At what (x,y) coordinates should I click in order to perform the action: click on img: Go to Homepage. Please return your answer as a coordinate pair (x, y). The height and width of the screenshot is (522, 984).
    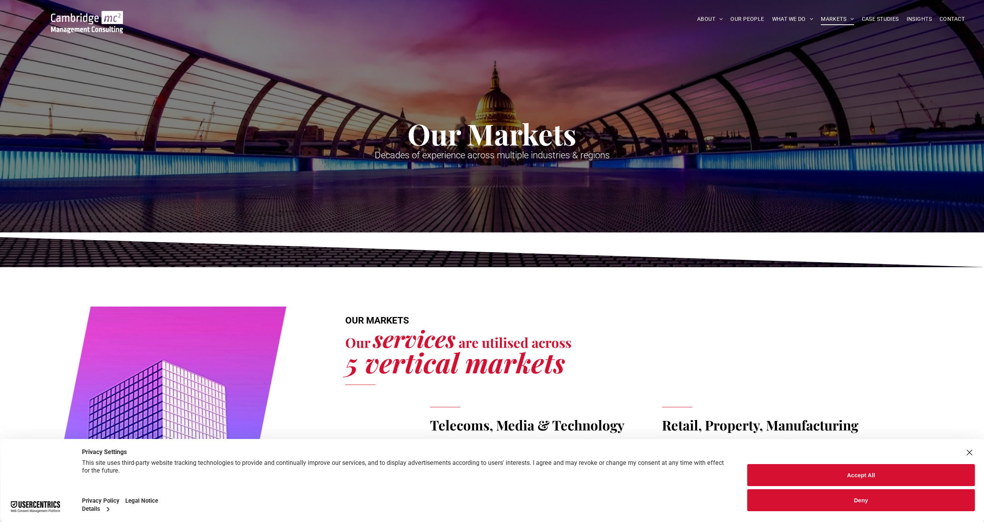
    Looking at the image, I should click on (87, 22).